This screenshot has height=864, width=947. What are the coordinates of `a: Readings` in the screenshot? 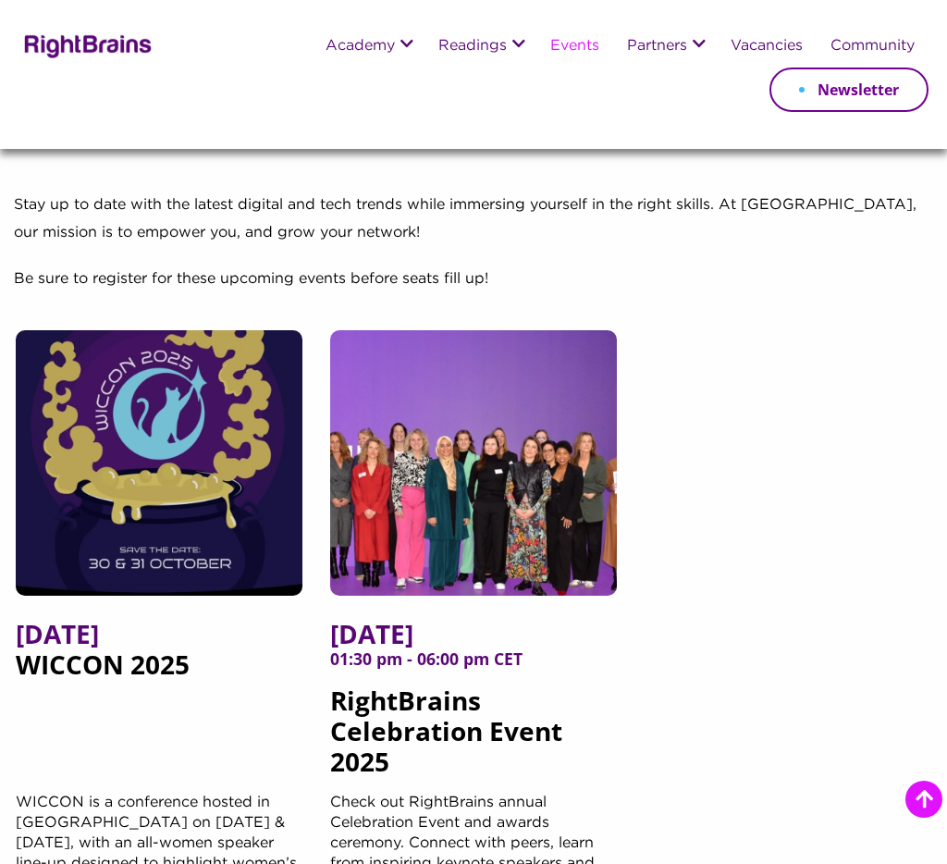 It's located at (472, 46).